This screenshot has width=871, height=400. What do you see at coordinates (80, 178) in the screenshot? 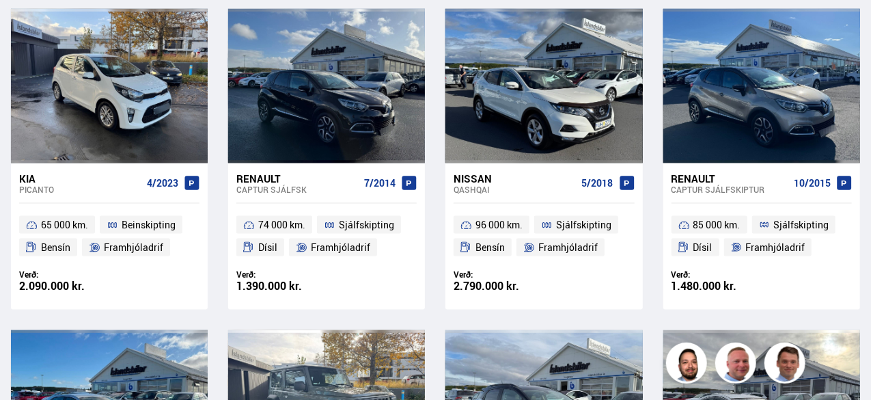
I see `div: Kia` at bounding box center [80, 178].